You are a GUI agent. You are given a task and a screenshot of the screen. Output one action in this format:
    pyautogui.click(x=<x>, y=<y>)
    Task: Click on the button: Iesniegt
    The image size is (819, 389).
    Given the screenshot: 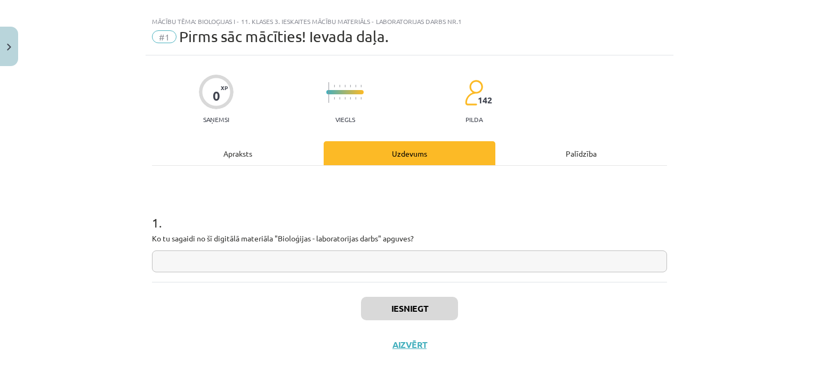 What is the action you would take?
    pyautogui.click(x=410, y=309)
    